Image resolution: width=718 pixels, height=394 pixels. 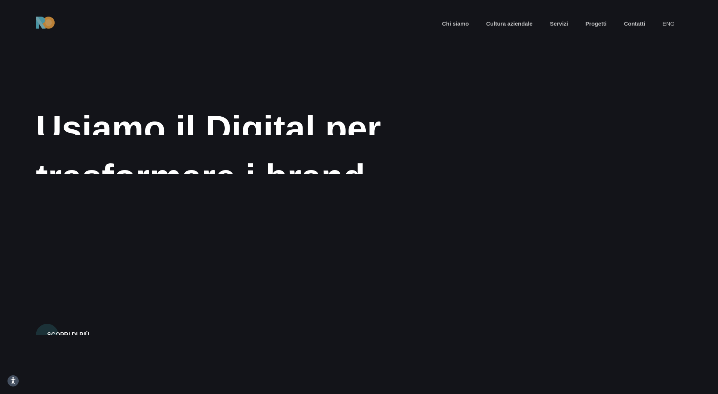 What do you see at coordinates (214, 129) in the screenshot?
I see `div: Usiamo il Digital per` at bounding box center [214, 129].